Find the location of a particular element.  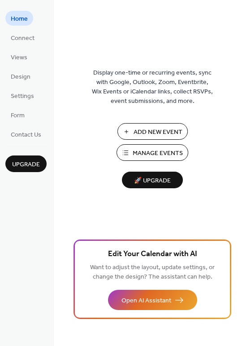

button: Upgrade is located at coordinates (26, 163).